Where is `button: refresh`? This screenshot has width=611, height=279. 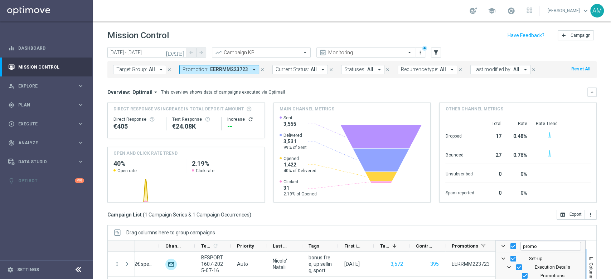 button: refresh is located at coordinates (251, 120).